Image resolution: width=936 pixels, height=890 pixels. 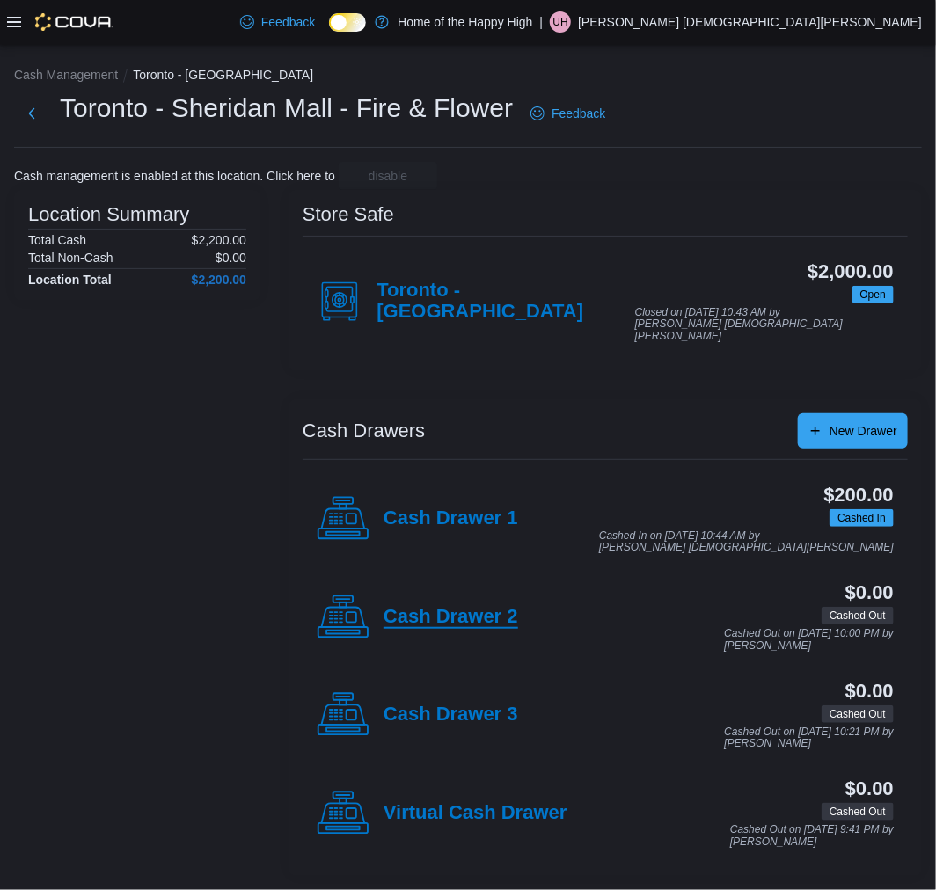 I want to click on span: Dark Mode, so click(x=329, y=32).